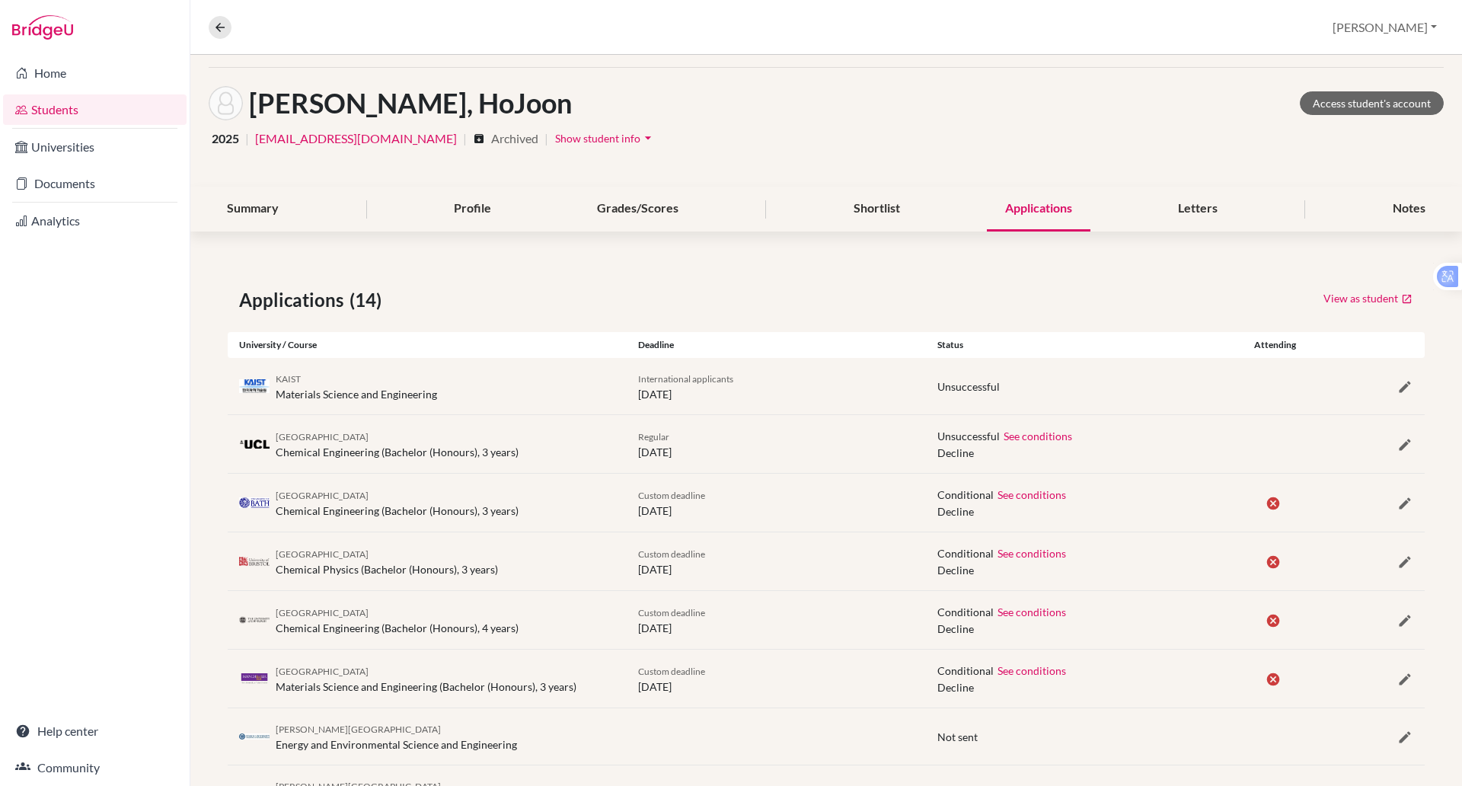 The image size is (1462, 786). I want to click on span: Applications, so click(294, 300).